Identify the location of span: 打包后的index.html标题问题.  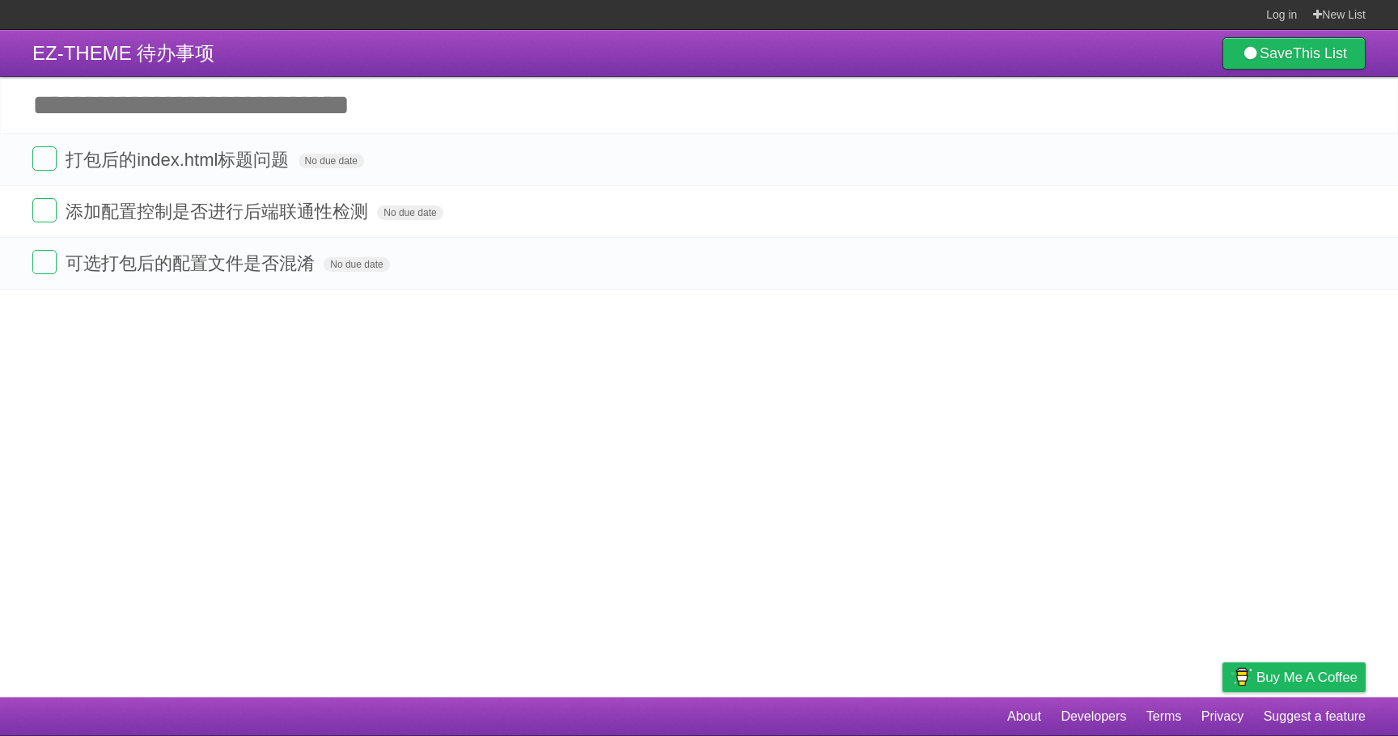
(179, 159).